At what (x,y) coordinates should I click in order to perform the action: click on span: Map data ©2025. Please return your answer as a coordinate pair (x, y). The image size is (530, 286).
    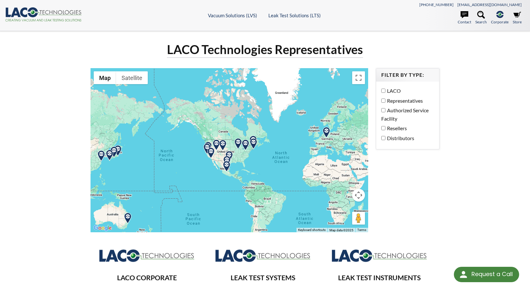
    Looking at the image, I should click on (341, 230).